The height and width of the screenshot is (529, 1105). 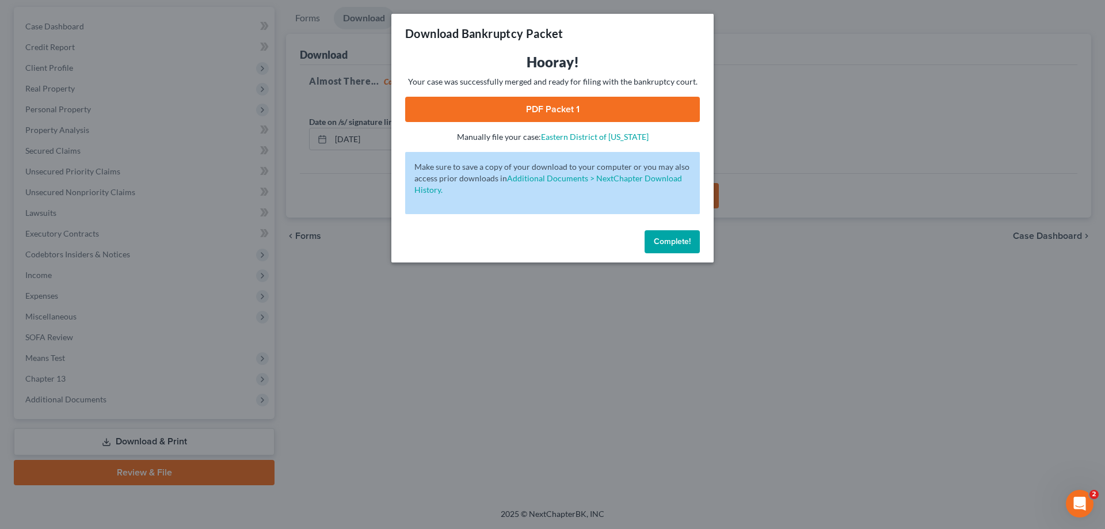 I want to click on a: Additional Documents > NextChapter Download History., so click(x=548, y=184).